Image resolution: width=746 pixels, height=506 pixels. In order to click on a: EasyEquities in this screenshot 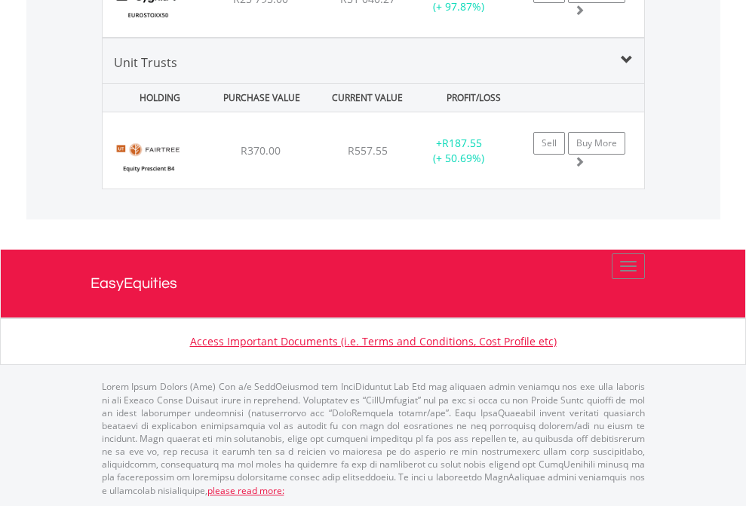, I will do `click(373, 284)`.